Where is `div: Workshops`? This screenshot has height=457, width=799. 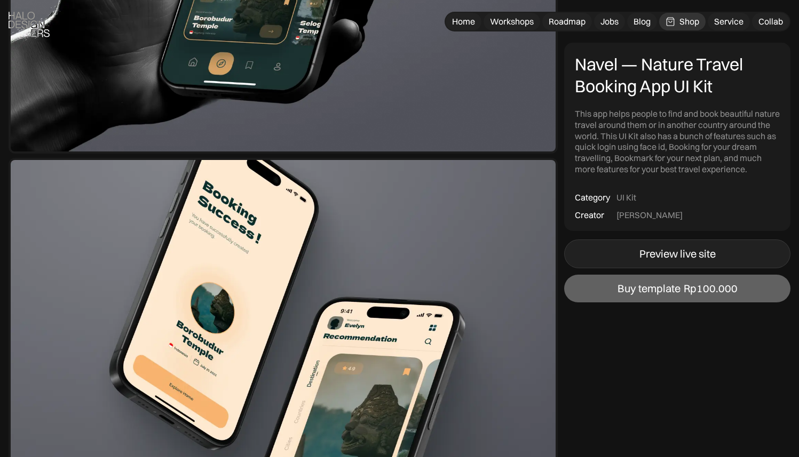
div: Workshops is located at coordinates (512, 21).